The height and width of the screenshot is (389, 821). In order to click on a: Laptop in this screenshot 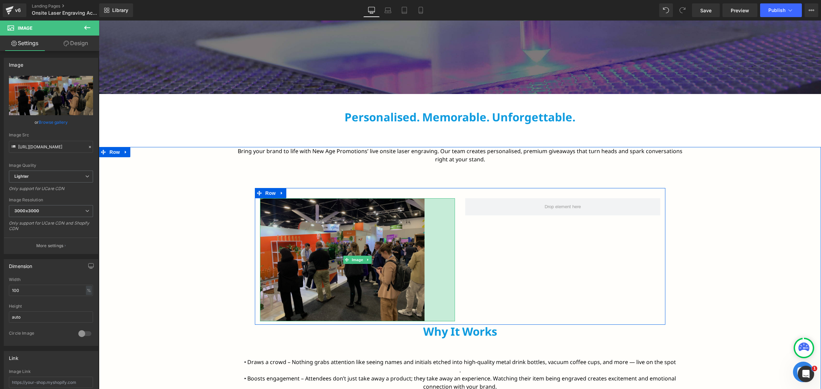, I will do `click(388, 10)`.